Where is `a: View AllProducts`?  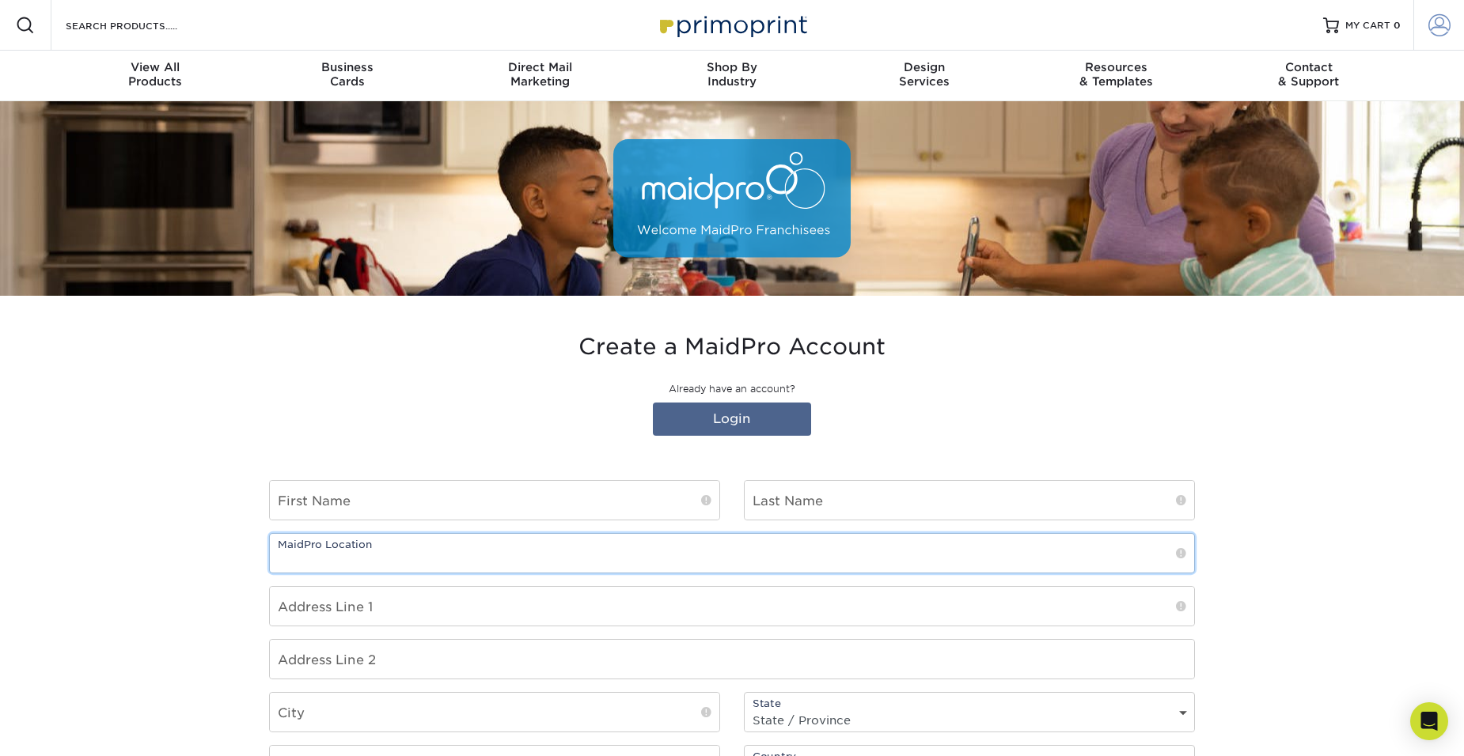 a: View AllProducts is located at coordinates (155, 76).